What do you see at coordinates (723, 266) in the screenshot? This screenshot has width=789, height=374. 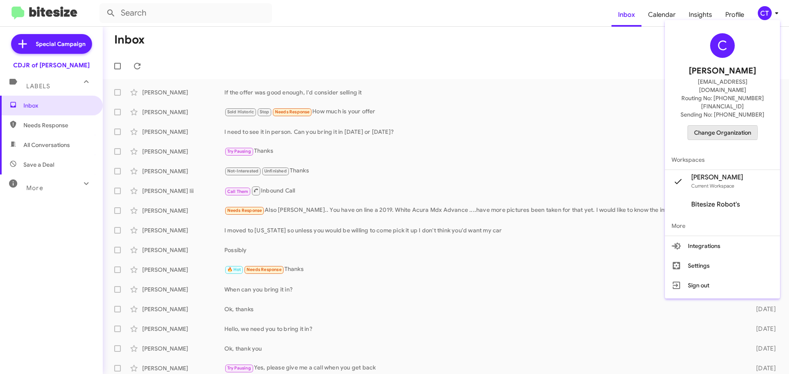 I see `button: Settings` at bounding box center [723, 266].